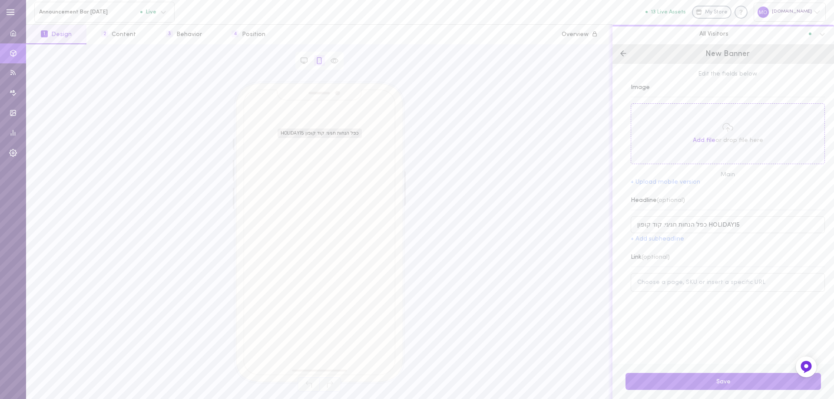  Describe the element at coordinates (658, 201) in the screenshot. I see `div: Headline` at that location.